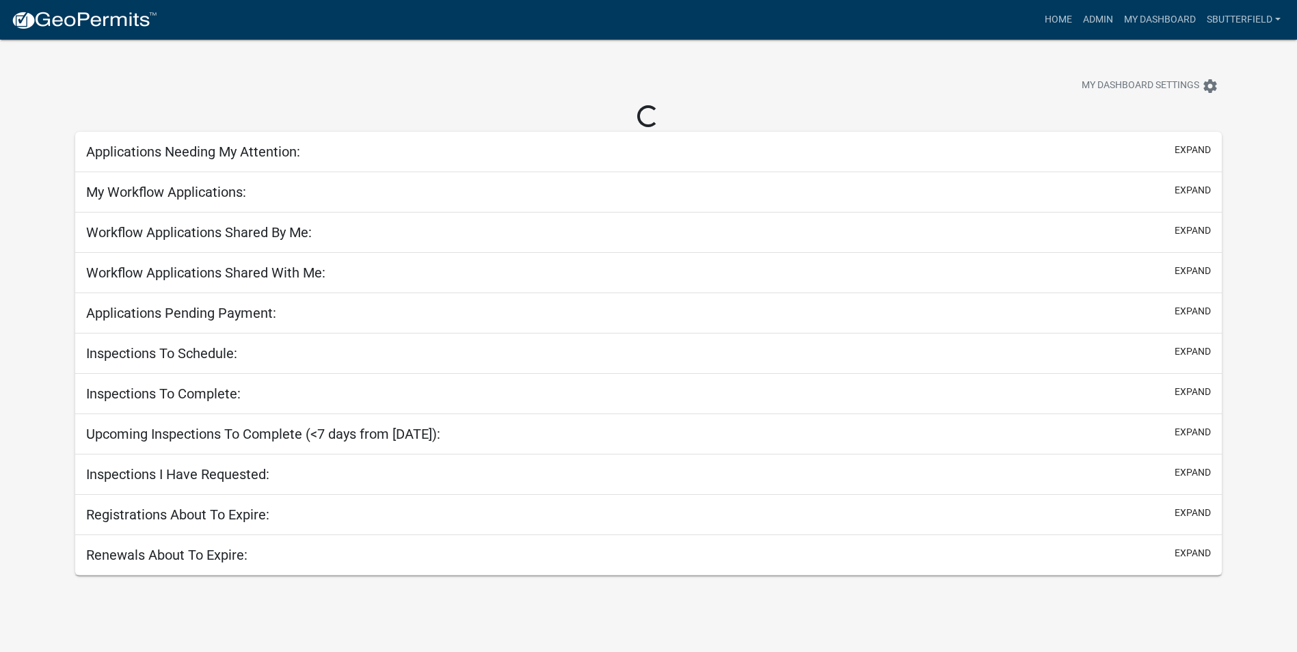 The height and width of the screenshot is (652, 1297). What do you see at coordinates (161, 354) in the screenshot?
I see `h5: Inspections To Schedule:` at bounding box center [161, 354].